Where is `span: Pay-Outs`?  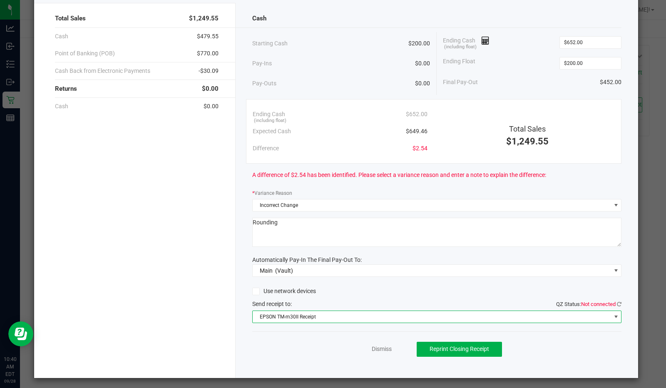
span: Pay-Outs is located at coordinates (264, 83).